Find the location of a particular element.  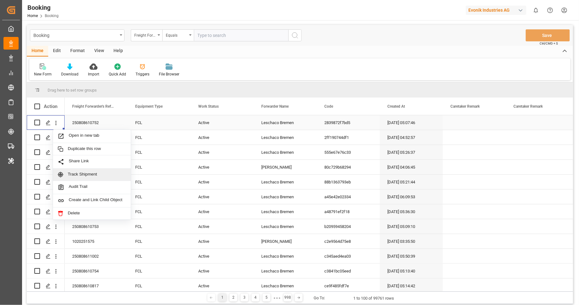

span: Work Status is located at coordinates (209, 106).